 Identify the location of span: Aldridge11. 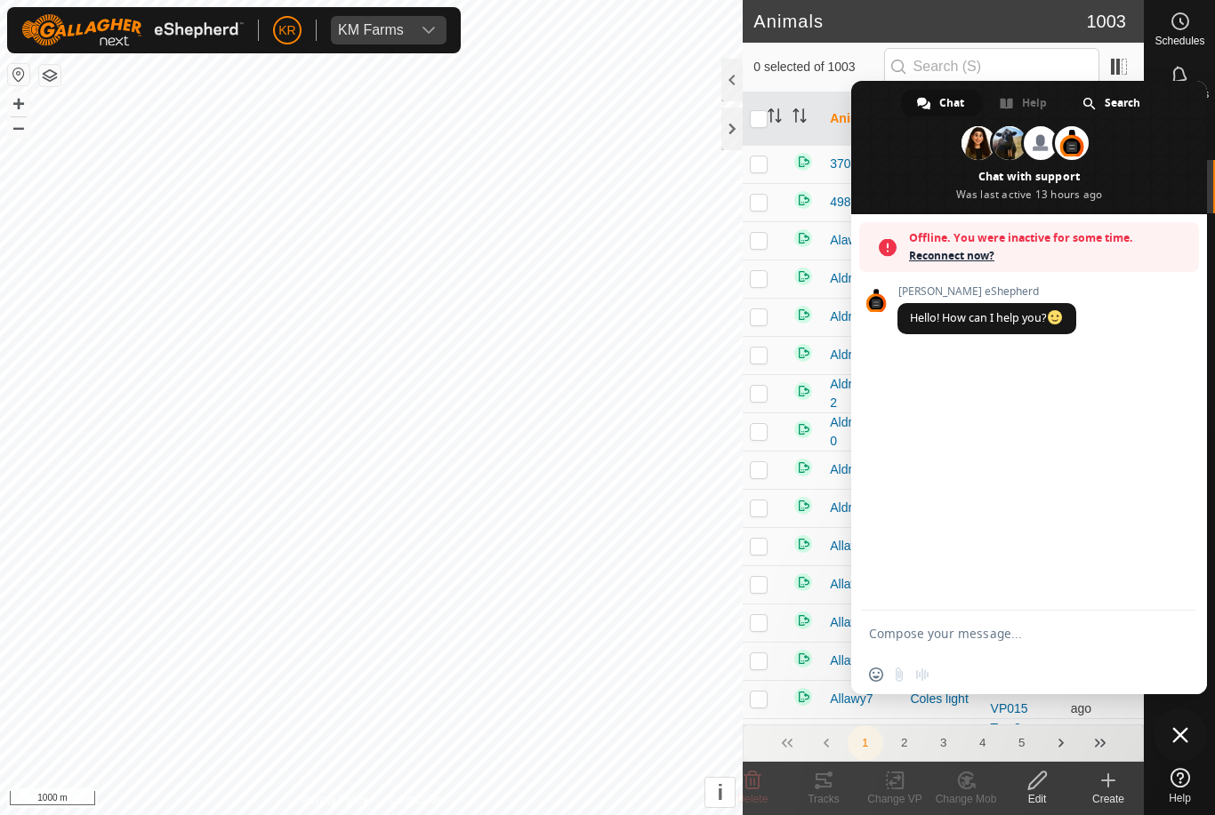
(859, 355).